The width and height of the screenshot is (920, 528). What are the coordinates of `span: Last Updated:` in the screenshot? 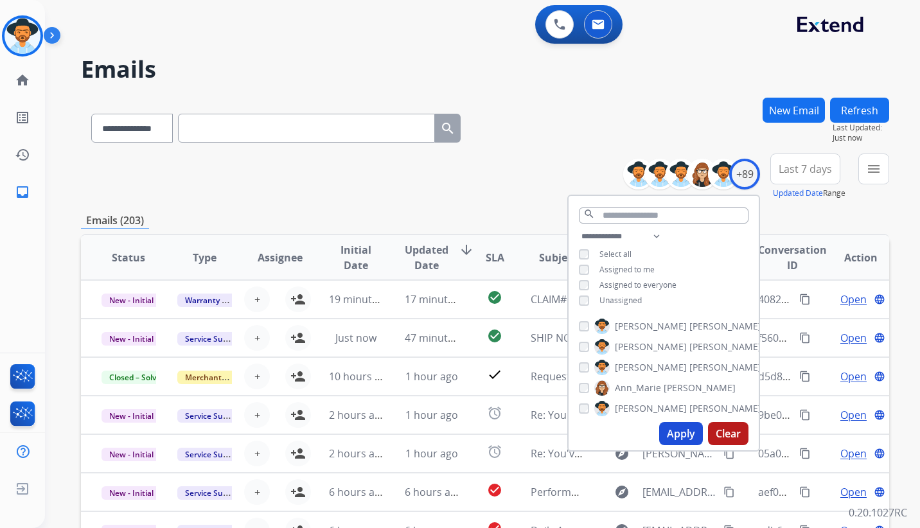 It's located at (861, 128).